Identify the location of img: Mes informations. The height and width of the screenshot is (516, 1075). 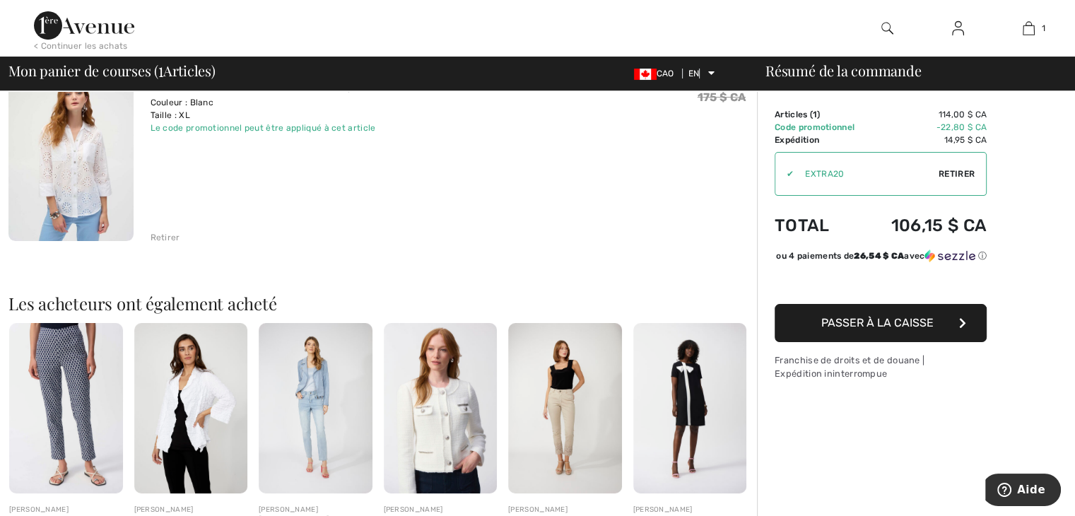
(958, 28).